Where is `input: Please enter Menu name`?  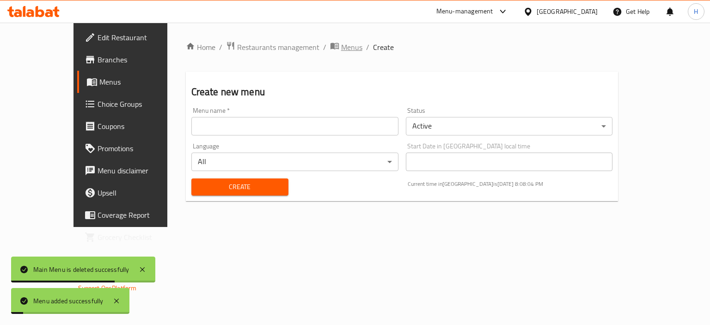
input: Please enter Menu name is located at coordinates (295, 126).